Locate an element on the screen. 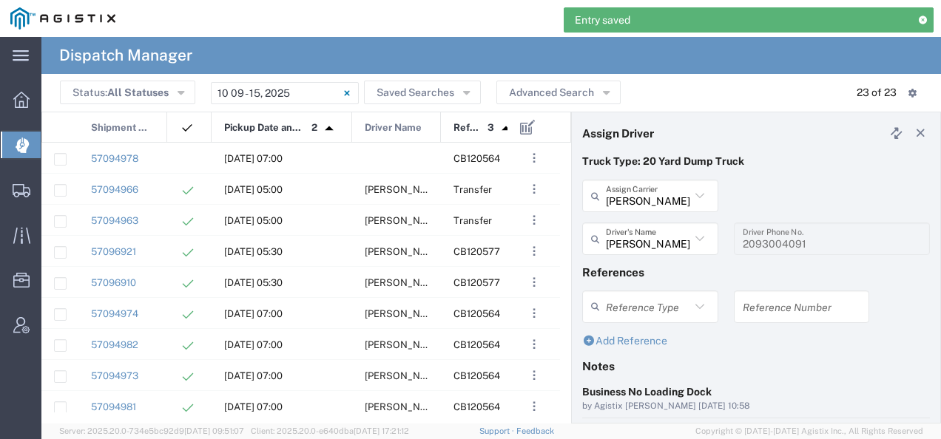  img: icon is located at coordinates (187, 128).